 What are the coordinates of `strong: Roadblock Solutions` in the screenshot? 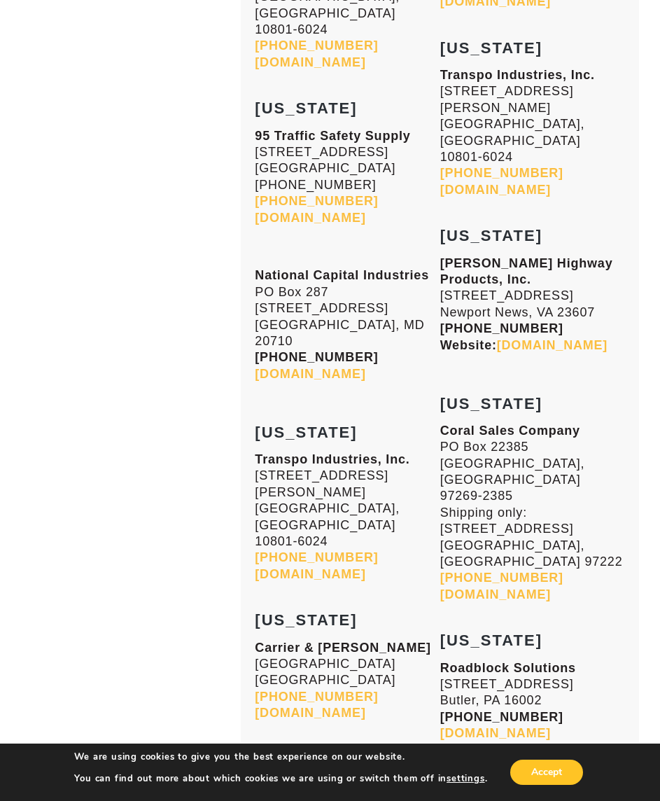 It's located at (508, 668).